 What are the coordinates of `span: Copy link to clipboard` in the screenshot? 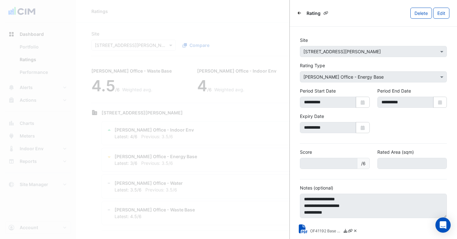 It's located at (326, 13).